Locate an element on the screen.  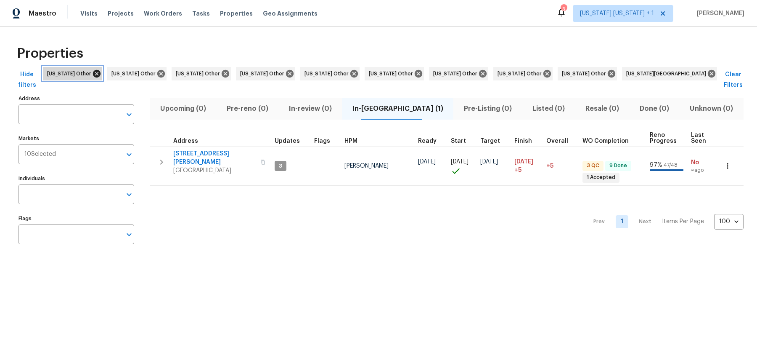
label: Individuals is located at coordinates (76, 178).